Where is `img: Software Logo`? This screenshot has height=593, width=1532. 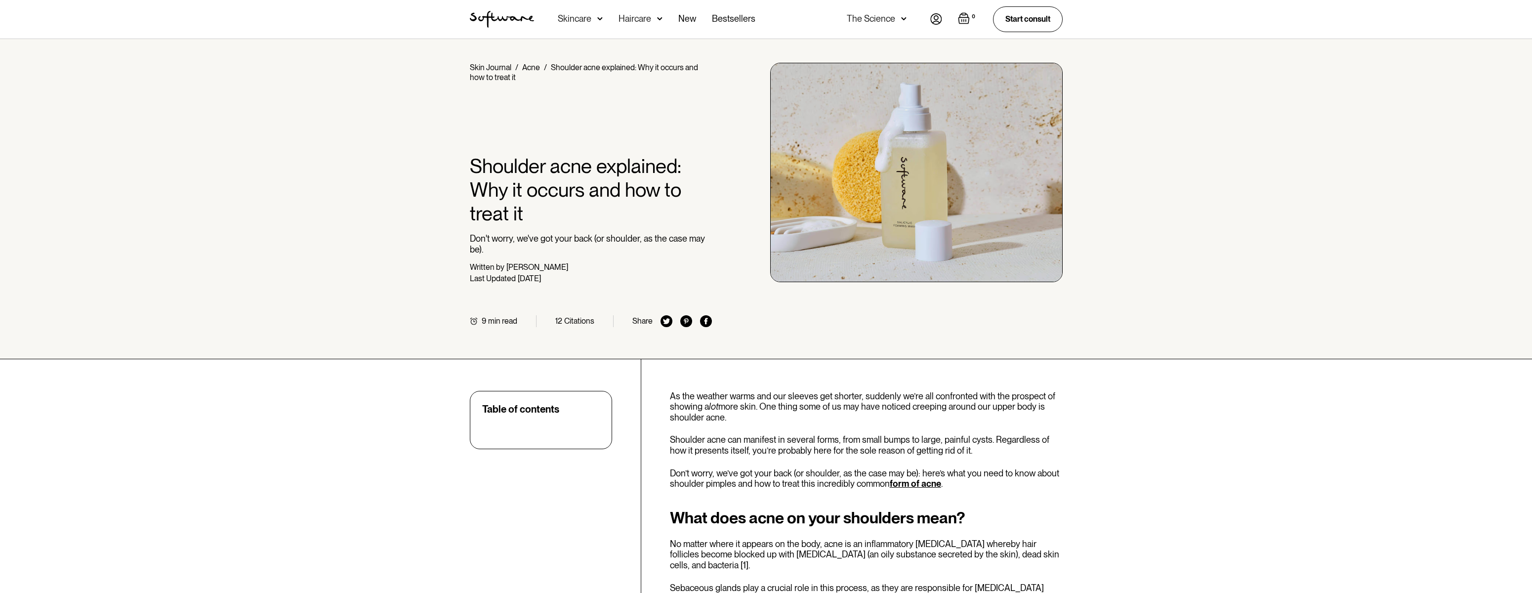 img: Software Logo is located at coordinates (502, 19).